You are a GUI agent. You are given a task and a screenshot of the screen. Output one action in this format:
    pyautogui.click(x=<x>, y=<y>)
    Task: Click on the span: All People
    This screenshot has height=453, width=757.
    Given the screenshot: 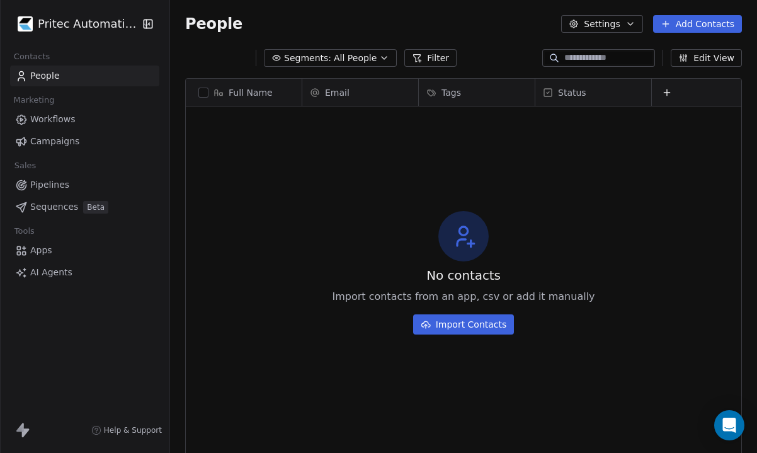 What is the action you would take?
    pyautogui.click(x=355, y=58)
    